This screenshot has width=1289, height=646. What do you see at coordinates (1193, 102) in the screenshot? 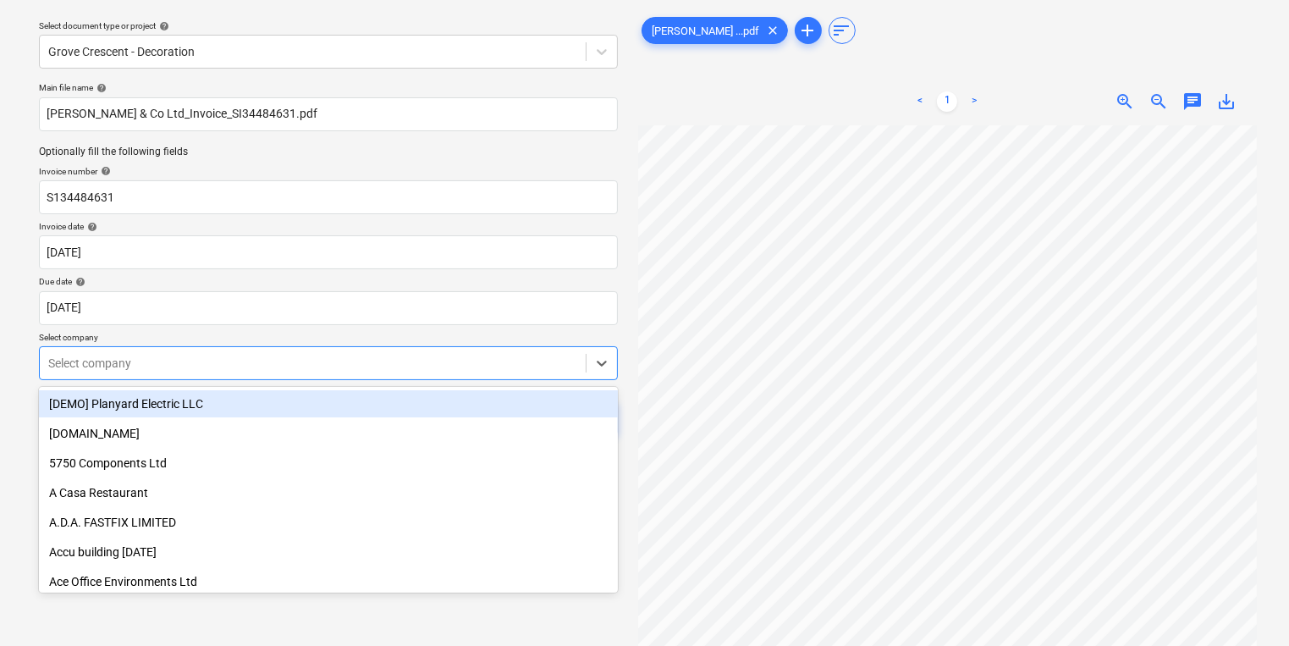
I see `span: chat` at bounding box center [1193, 102].